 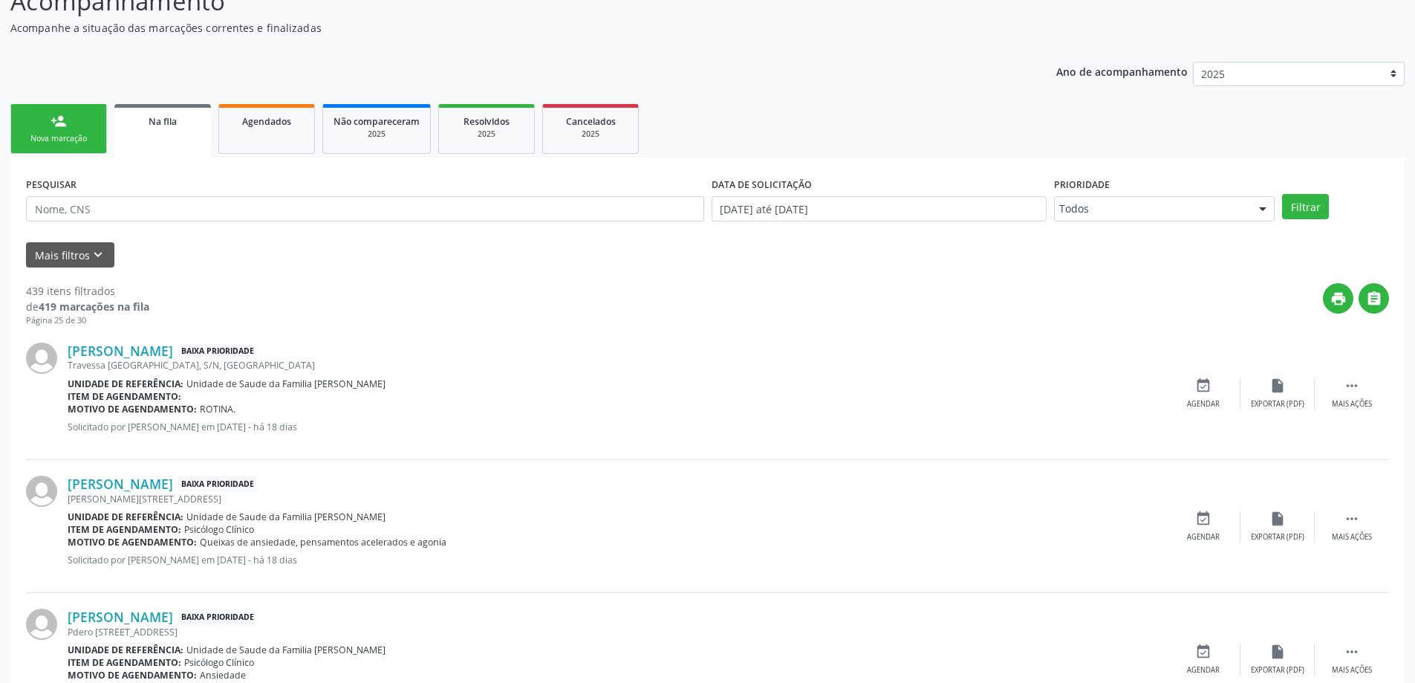 What do you see at coordinates (218, 408) in the screenshot?
I see `span: ROTINA.` at bounding box center [218, 408].